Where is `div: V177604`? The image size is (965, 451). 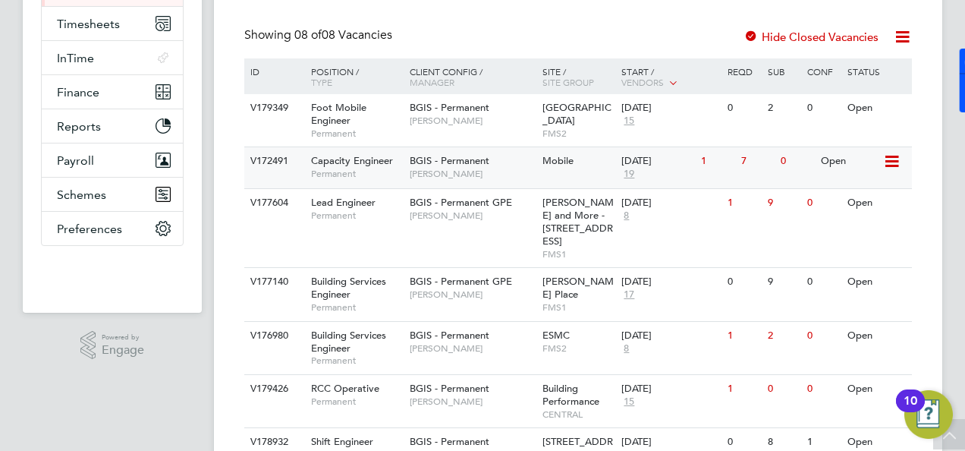
div: V177604 is located at coordinates (273, 203).